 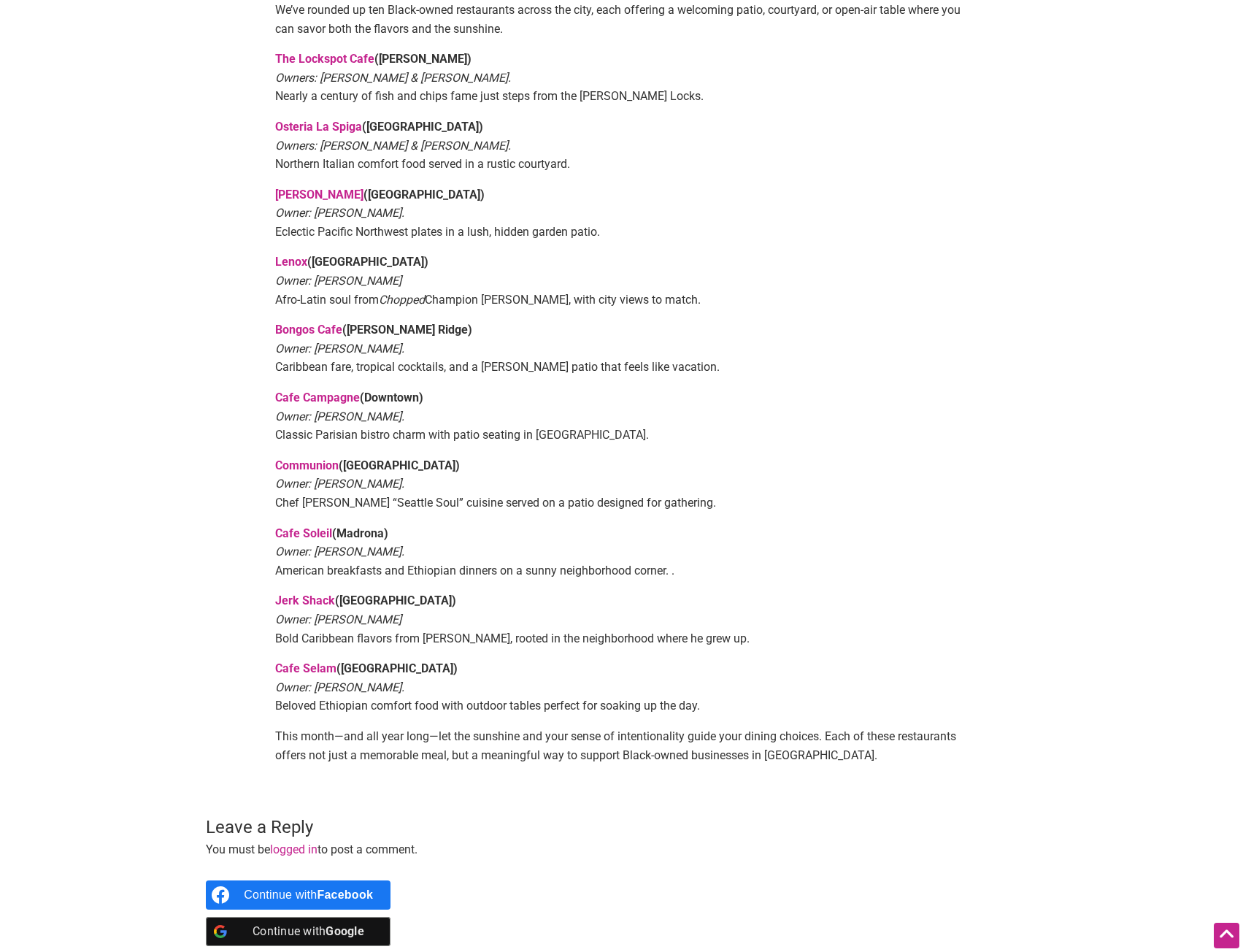 What do you see at coordinates (622, 145) in the screenshot?
I see `p: Northern Italian comfort food served in a rustic courtyard.` at bounding box center [622, 145].